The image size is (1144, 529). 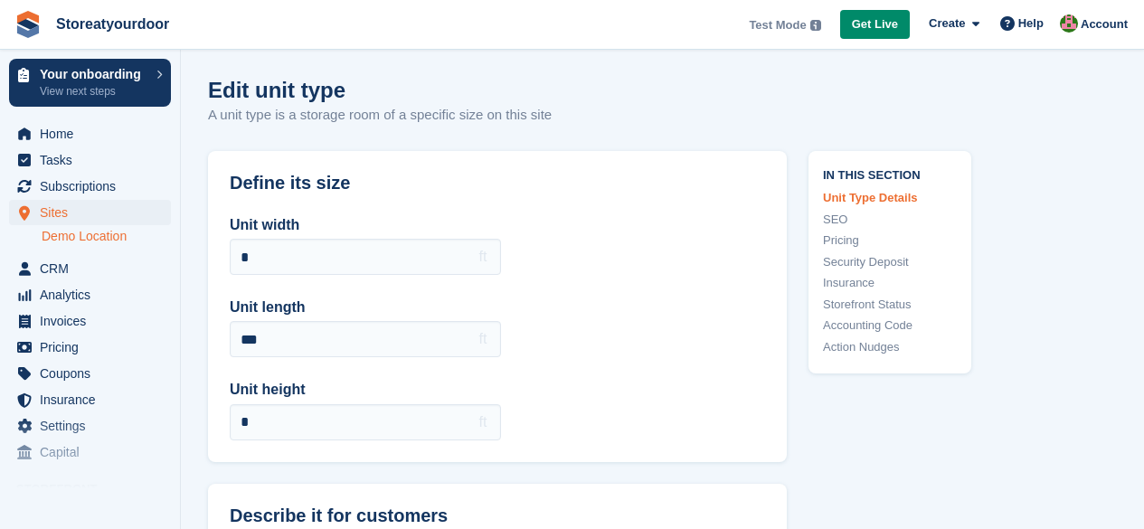 What do you see at coordinates (94, 400) in the screenshot?
I see `span: Insurance` at bounding box center [94, 400].